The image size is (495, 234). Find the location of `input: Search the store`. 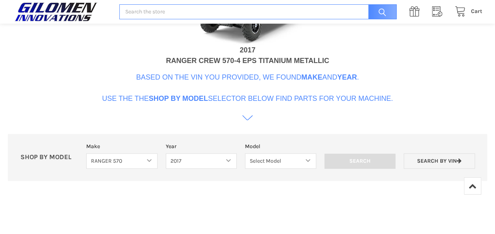

input: Search the store is located at coordinates (258, 12).